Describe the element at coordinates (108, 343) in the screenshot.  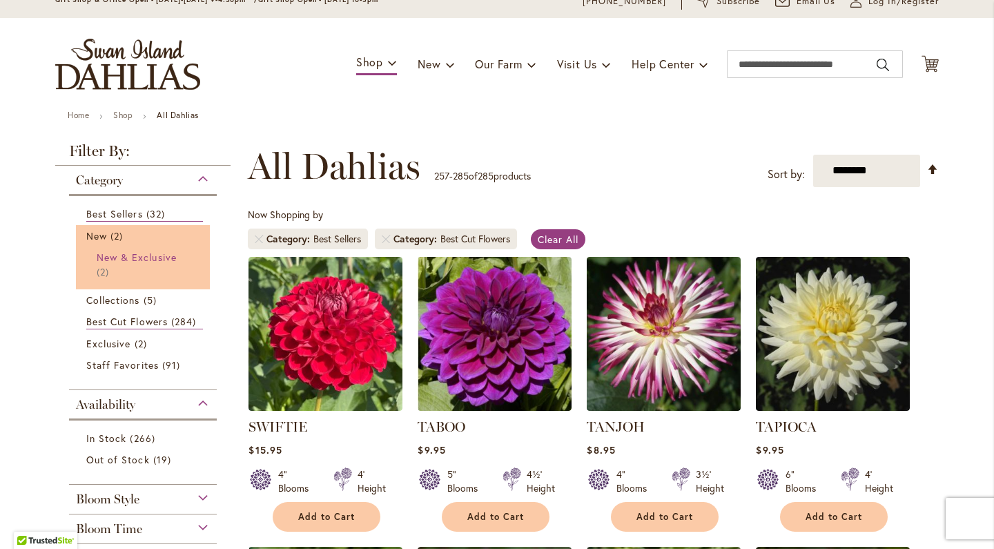
I see `span: Exclusive` at that location.